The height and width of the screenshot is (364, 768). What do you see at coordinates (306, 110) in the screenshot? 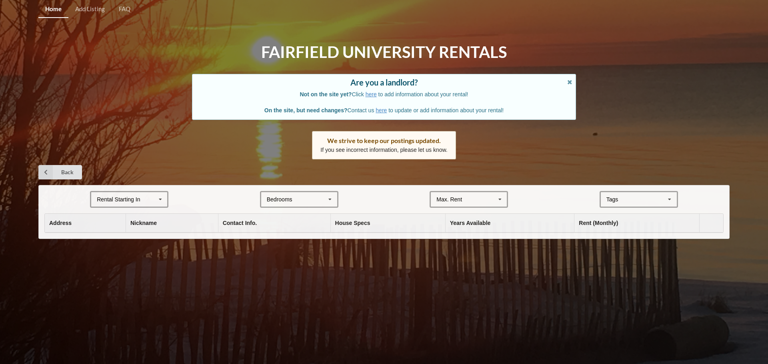
I see `b: On the site, but need changes?` at bounding box center [306, 110].